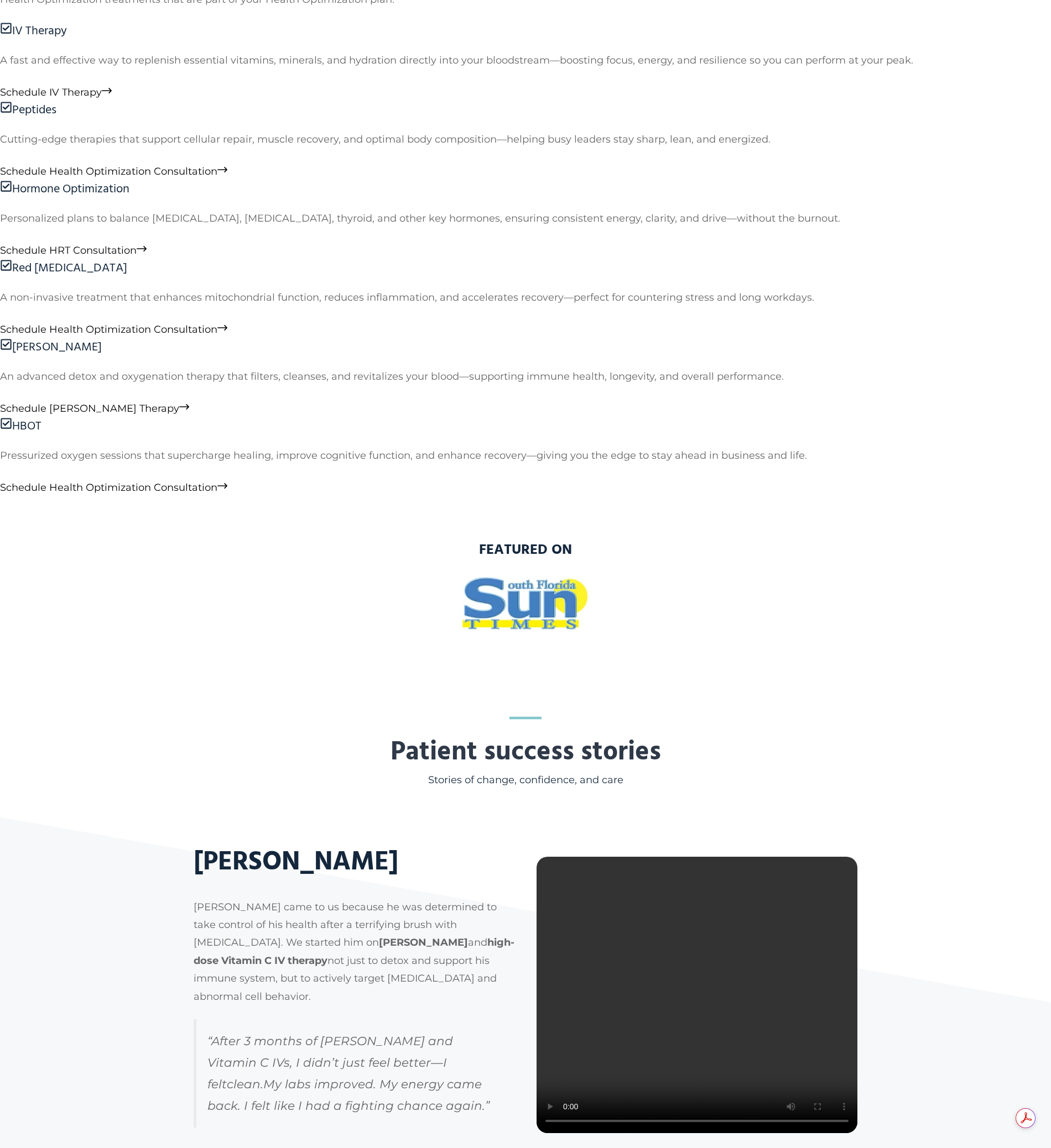 The width and height of the screenshot is (1051, 1148). What do you see at coordinates (39, 31) in the screenshot?
I see `span: IV Therapy` at bounding box center [39, 31].